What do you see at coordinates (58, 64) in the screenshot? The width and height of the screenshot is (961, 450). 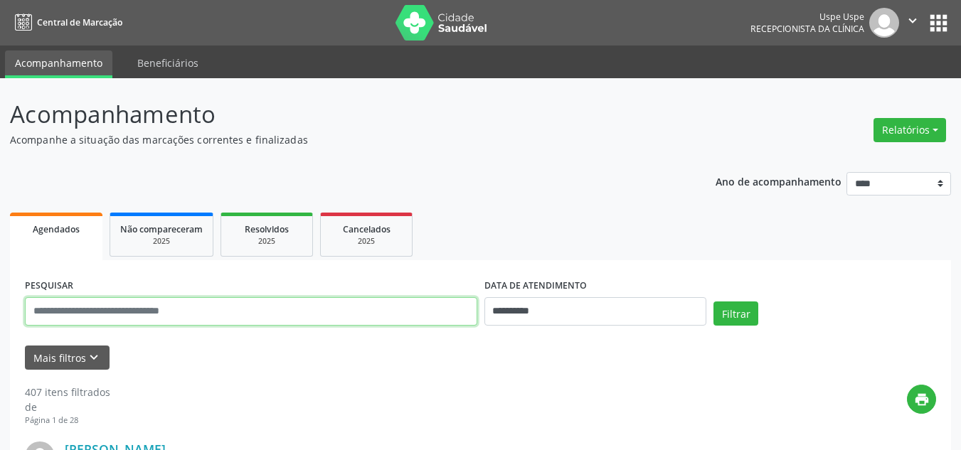 I see `a: Acompanhamento` at bounding box center [58, 64].